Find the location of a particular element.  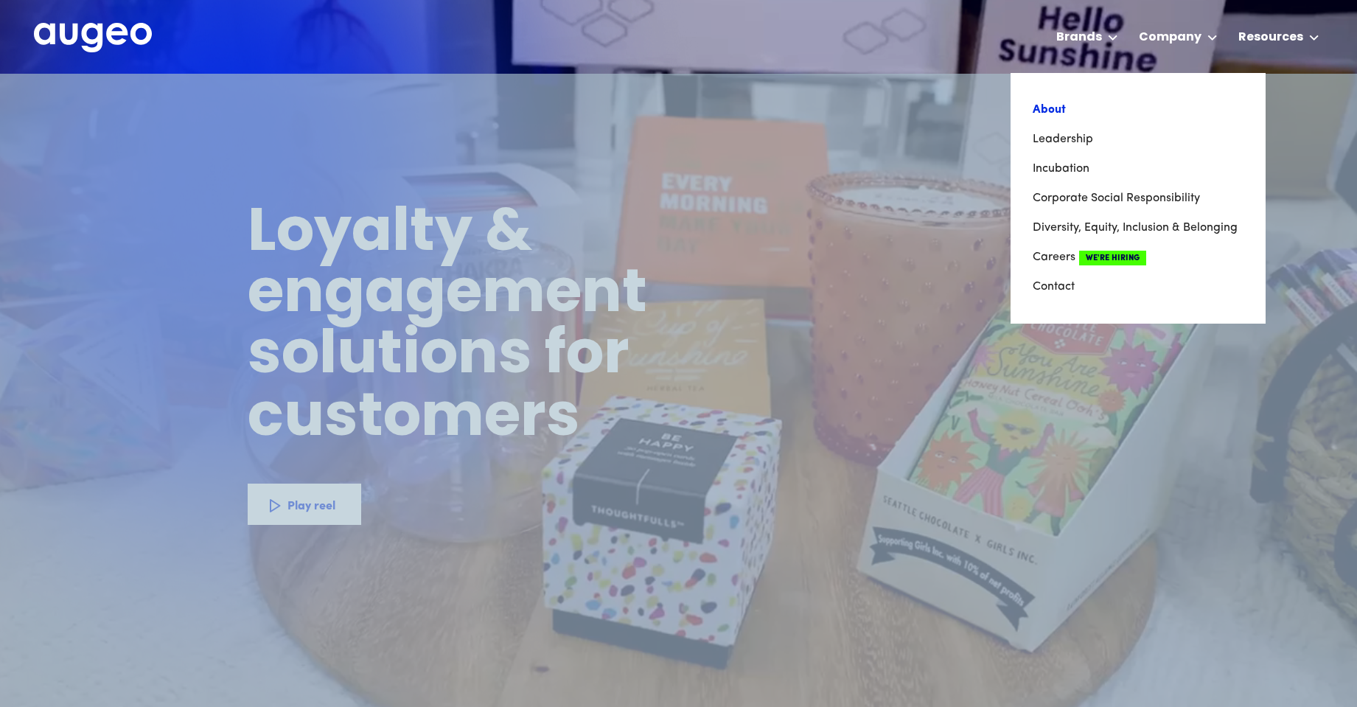

a: Incubation is located at coordinates (1138, 169).